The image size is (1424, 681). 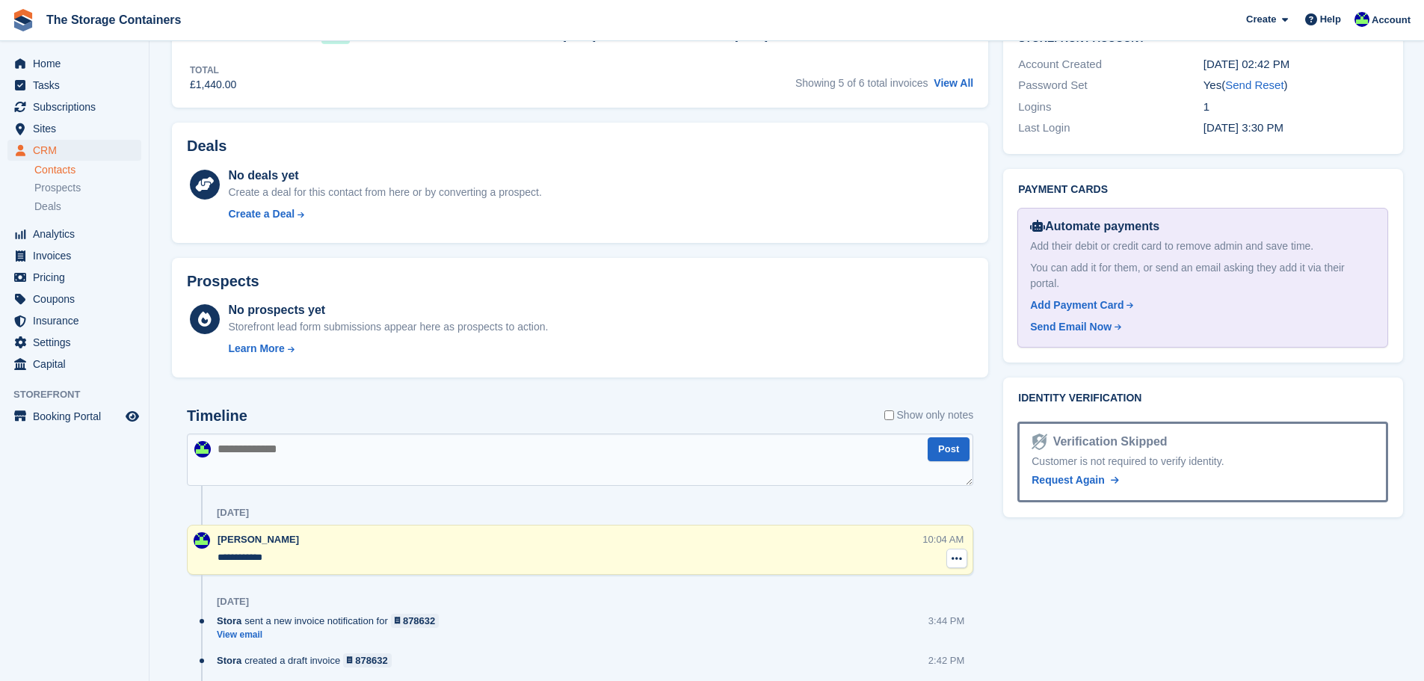 What do you see at coordinates (58, 188) in the screenshot?
I see `span: Prospects` at bounding box center [58, 188].